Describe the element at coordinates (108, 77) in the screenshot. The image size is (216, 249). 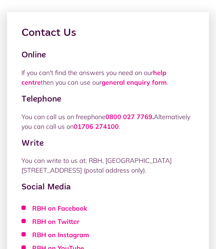
I see `p: If you can't find the answers you need on our then you can use our .` at that location.